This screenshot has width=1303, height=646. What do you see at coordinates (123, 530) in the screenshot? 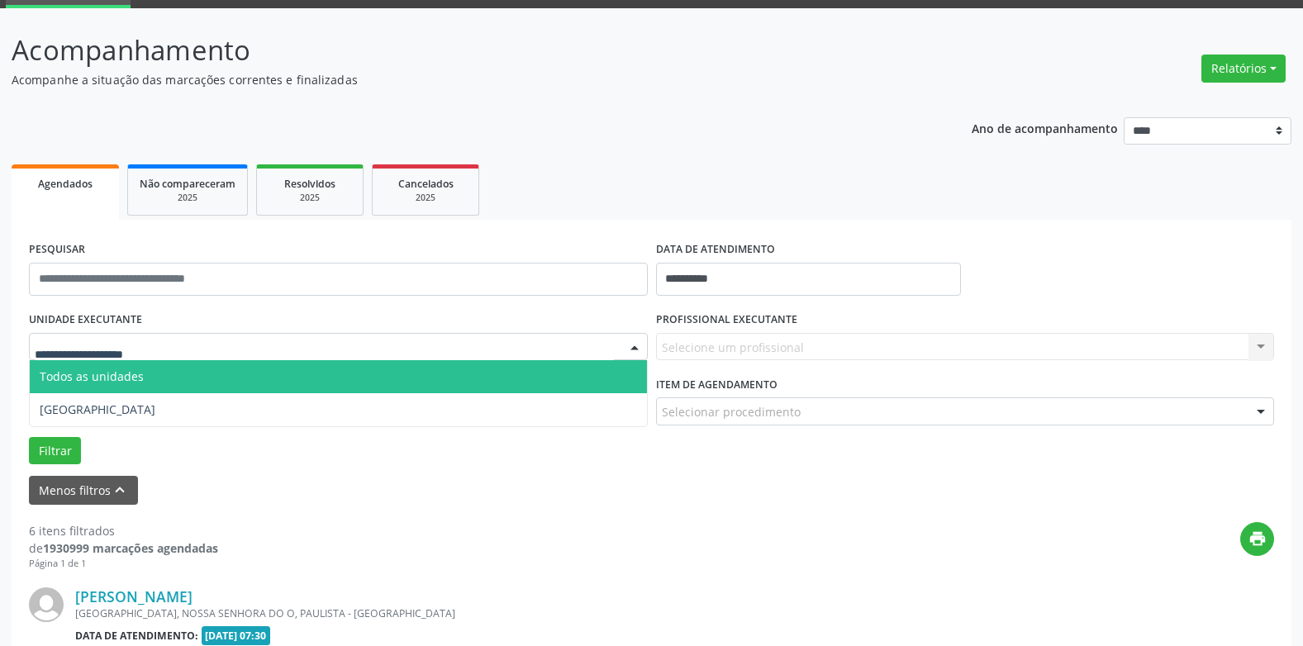
I see `div: 6 itens filtrados` at bounding box center [123, 530].